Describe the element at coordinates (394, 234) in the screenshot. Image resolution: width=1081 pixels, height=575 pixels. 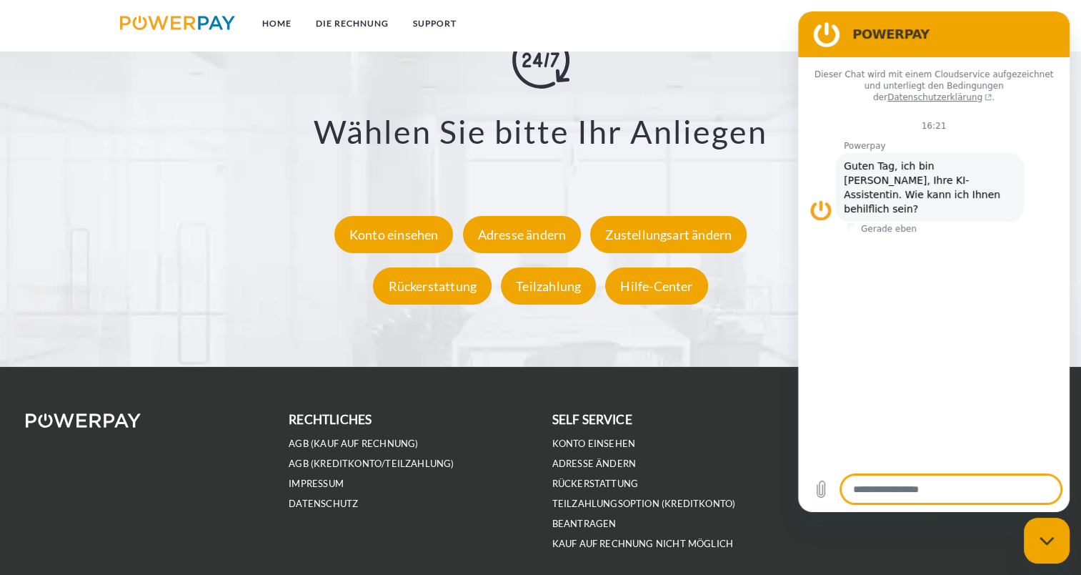
I see `div: Konto einsehen` at that location.